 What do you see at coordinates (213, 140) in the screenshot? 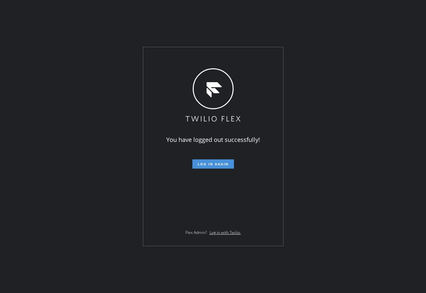
I see `span: You have logged out successfully!` at bounding box center [213, 140].